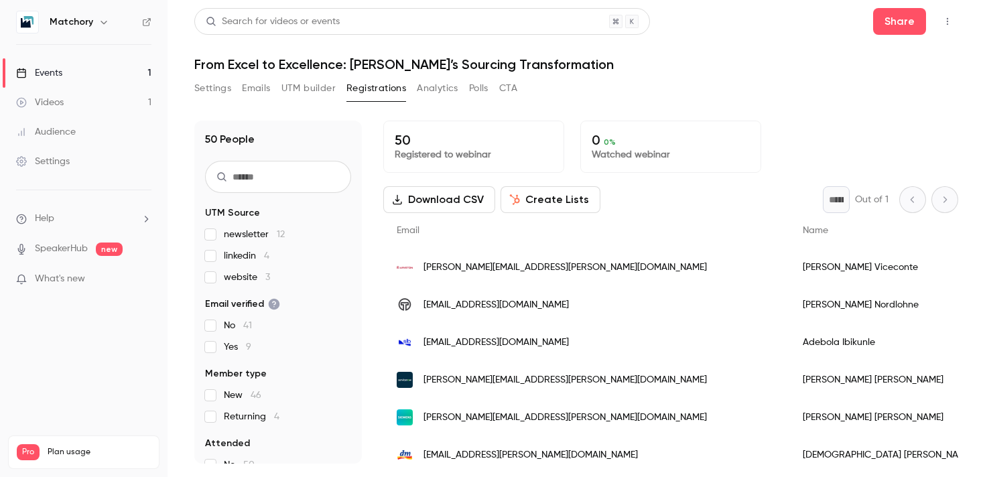 This screenshot has width=985, height=477. What do you see at coordinates (405, 417) in the screenshot?
I see `img: siemens.com` at bounding box center [405, 417].